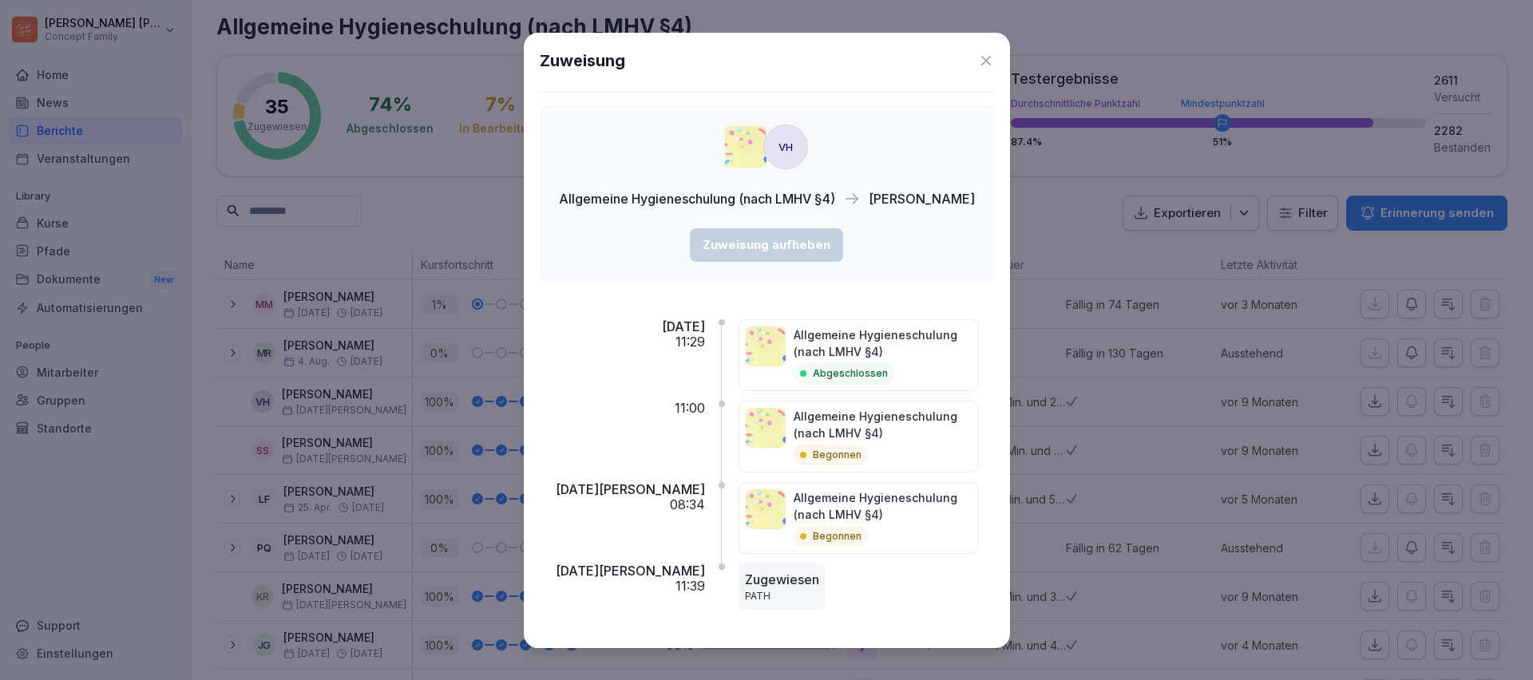  I want to click on p: 08:34, so click(687, 505).